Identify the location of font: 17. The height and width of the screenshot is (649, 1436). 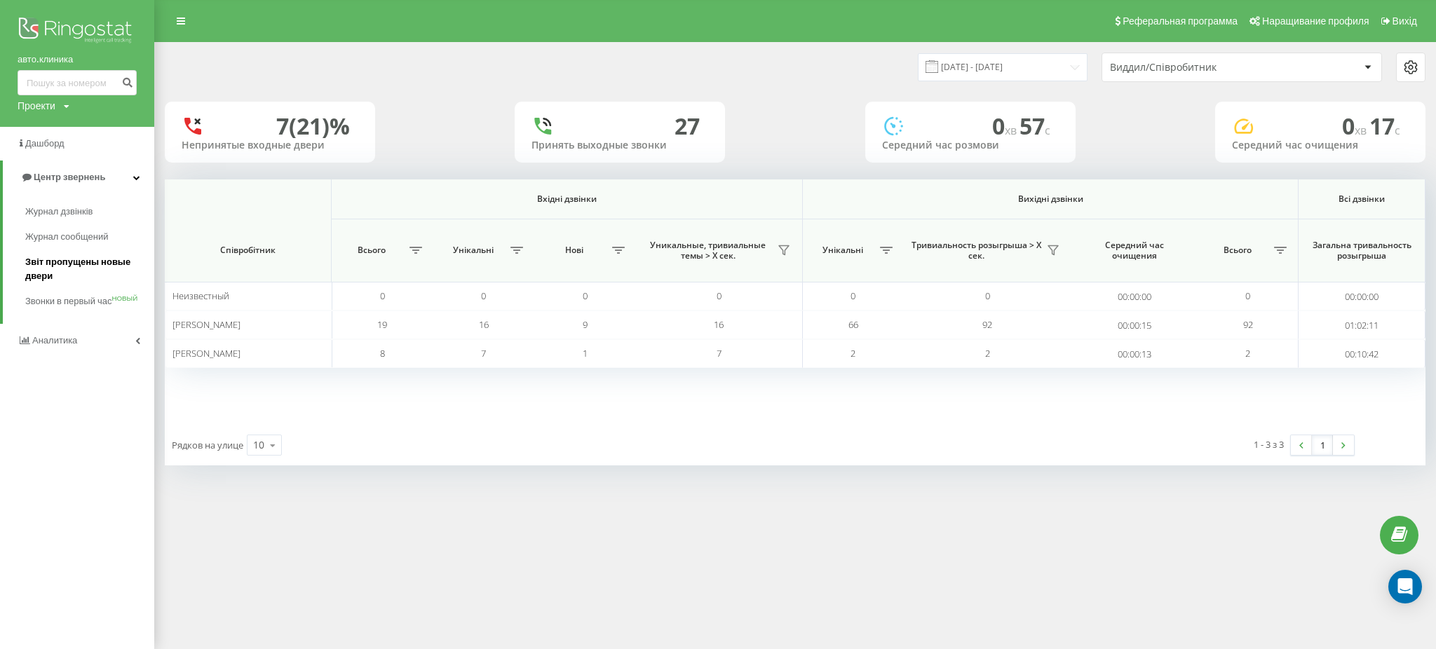
(1382, 125).